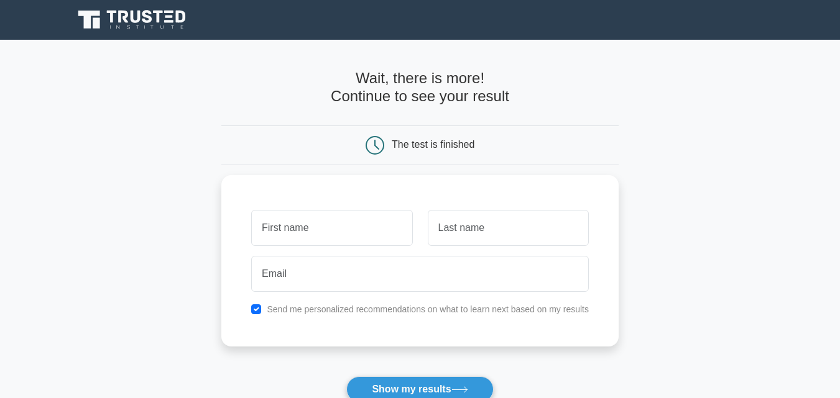 Image resolution: width=840 pixels, height=398 pixels. What do you see at coordinates (419, 88) in the screenshot?
I see `h4: Wait, there is more! Continue to see your result` at bounding box center [419, 88].